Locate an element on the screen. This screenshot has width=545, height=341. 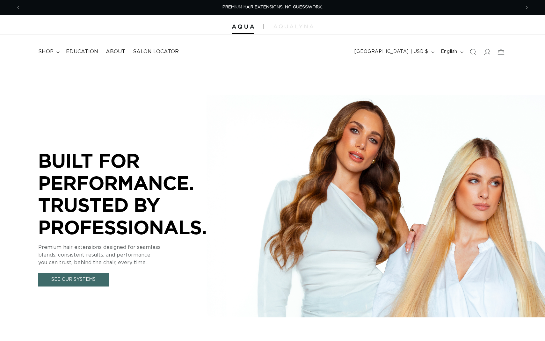
span: English is located at coordinates (449, 52).